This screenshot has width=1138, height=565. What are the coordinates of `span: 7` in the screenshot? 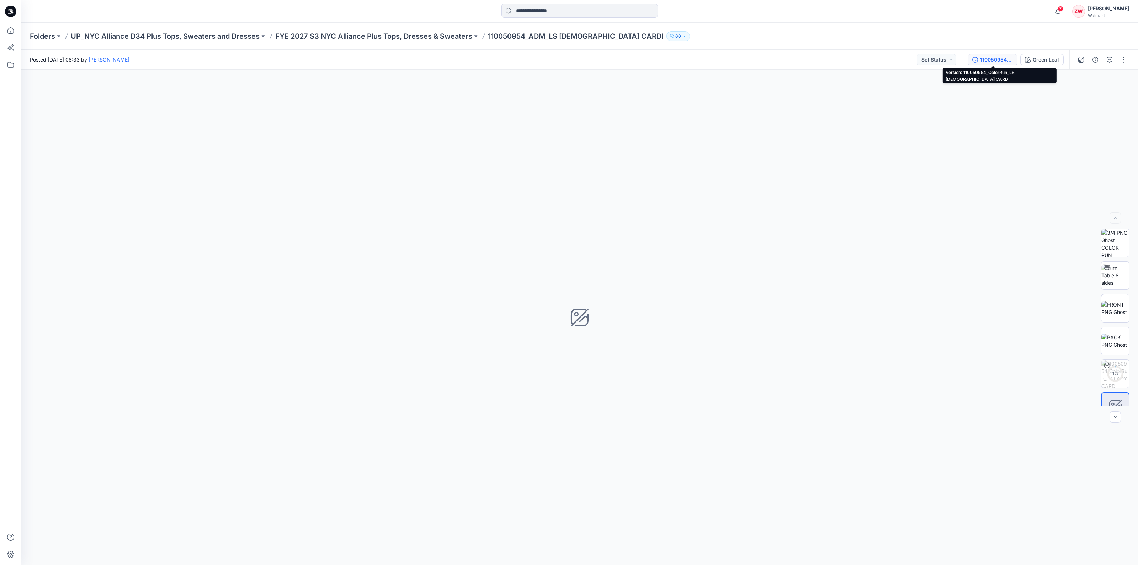 It's located at (1061, 9).